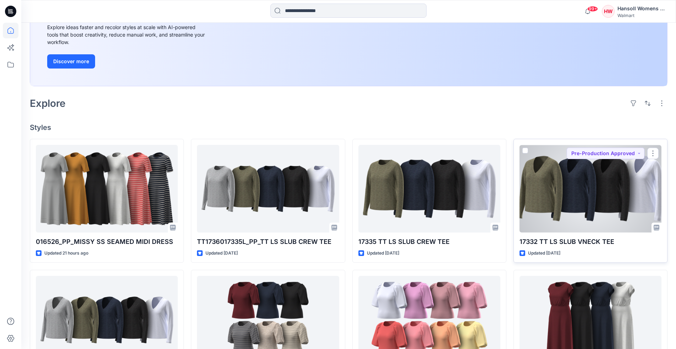  I want to click on a: 17335 TT LS SLUB CREW TEE, so click(429, 188).